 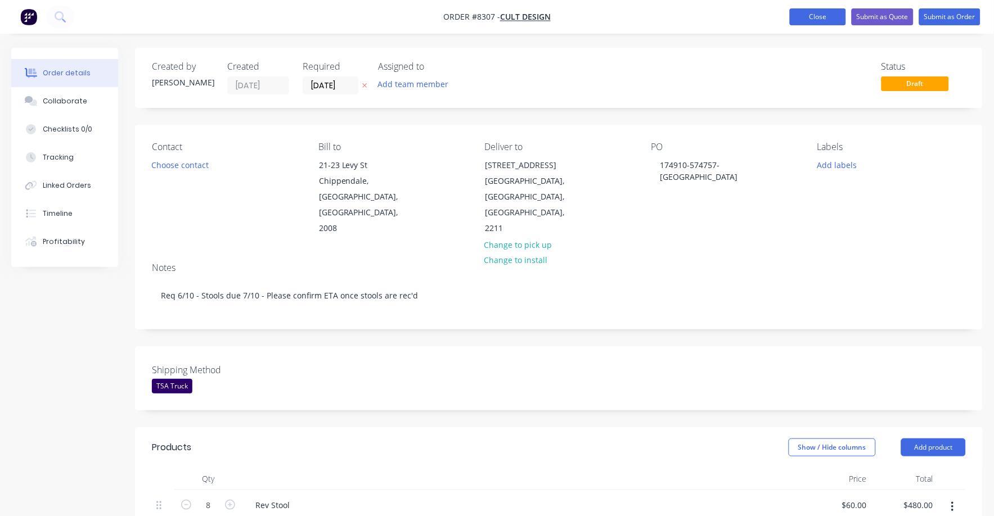 What do you see at coordinates (258, 66) in the screenshot?
I see `div: Created` at bounding box center [258, 66].